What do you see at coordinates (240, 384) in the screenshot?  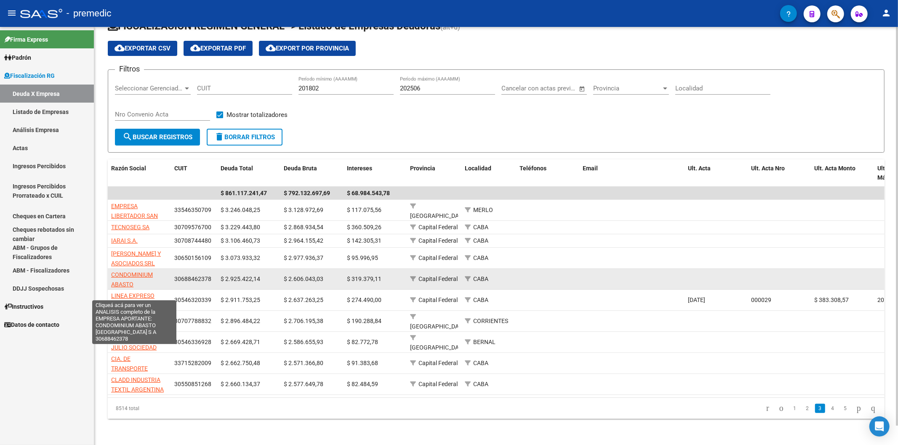 I see `span: $ 2.660.134,37` at bounding box center [240, 384].